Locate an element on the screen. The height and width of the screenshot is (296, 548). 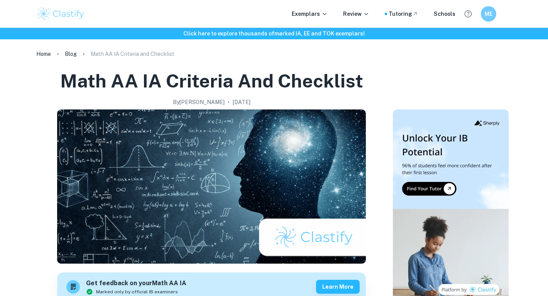
a: Blog is located at coordinates (71, 54).